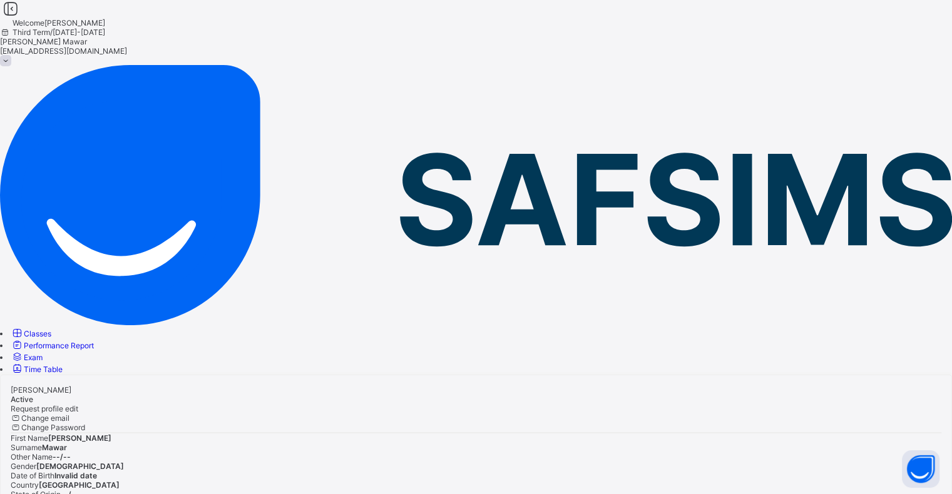  What do you see at coordinates (22, 399) in the screenshot?
I see `span: Active` at bounding box center [22, 399].